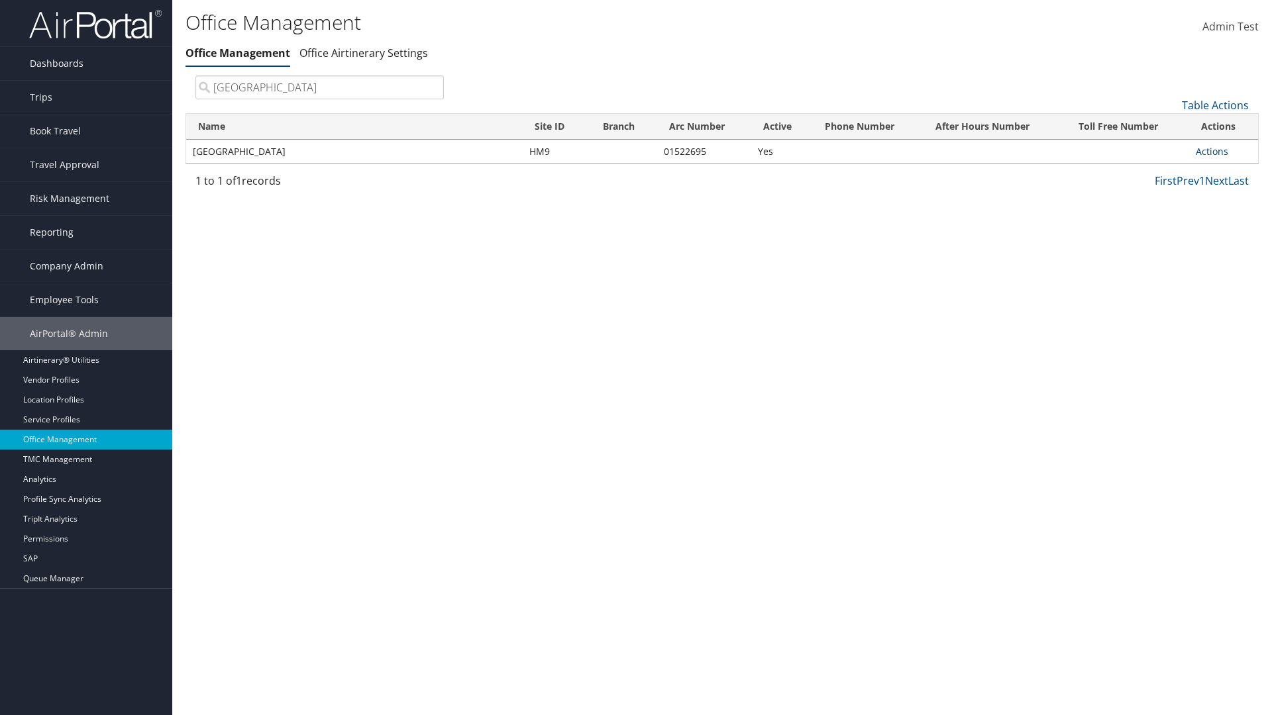 The height and width of the screenshot is (715, 1272). I want to click on span: Admin Test, so click(1230, 26).